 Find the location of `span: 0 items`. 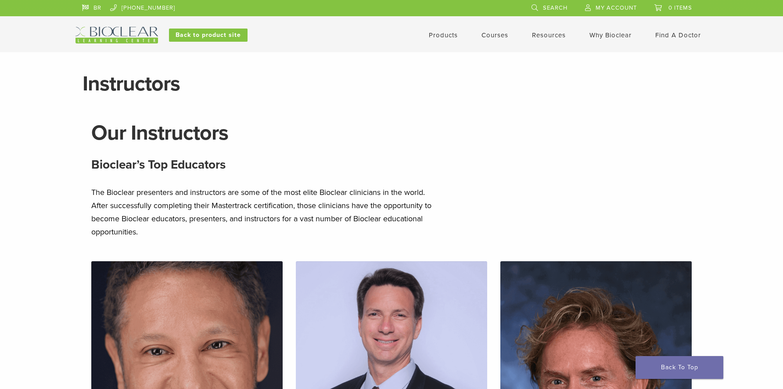

span: 0 items is located at coordinates (680, 8).